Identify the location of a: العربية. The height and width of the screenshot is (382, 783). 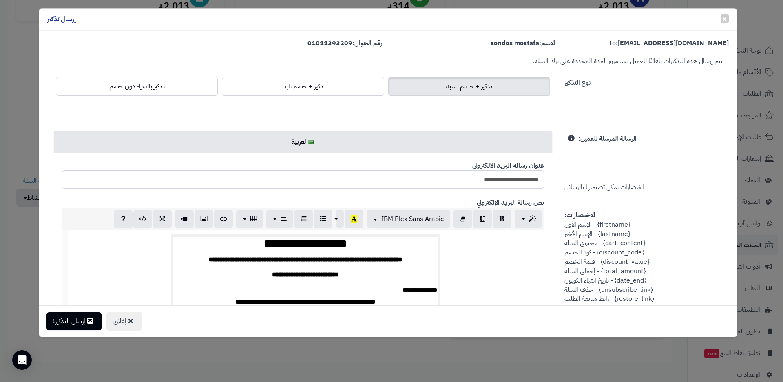
(303, 142).